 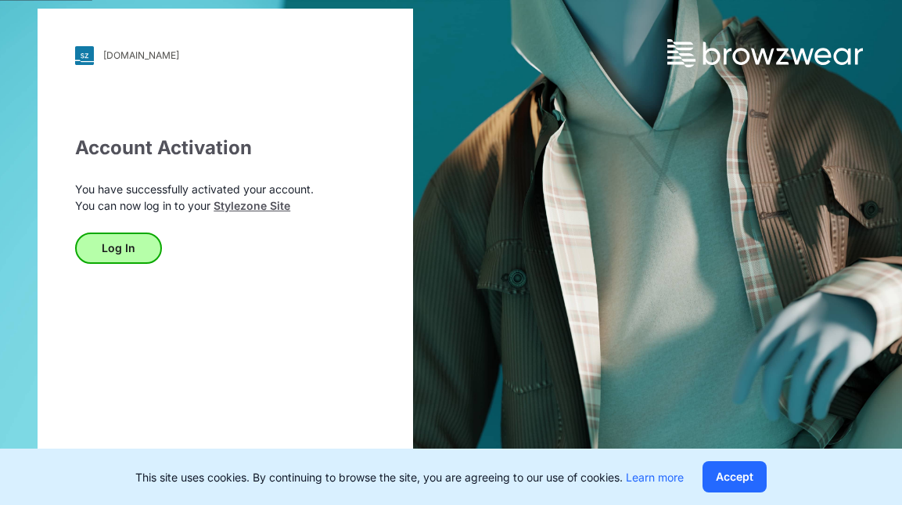 I want to click on button: Log In, so click(x=118, y=248).